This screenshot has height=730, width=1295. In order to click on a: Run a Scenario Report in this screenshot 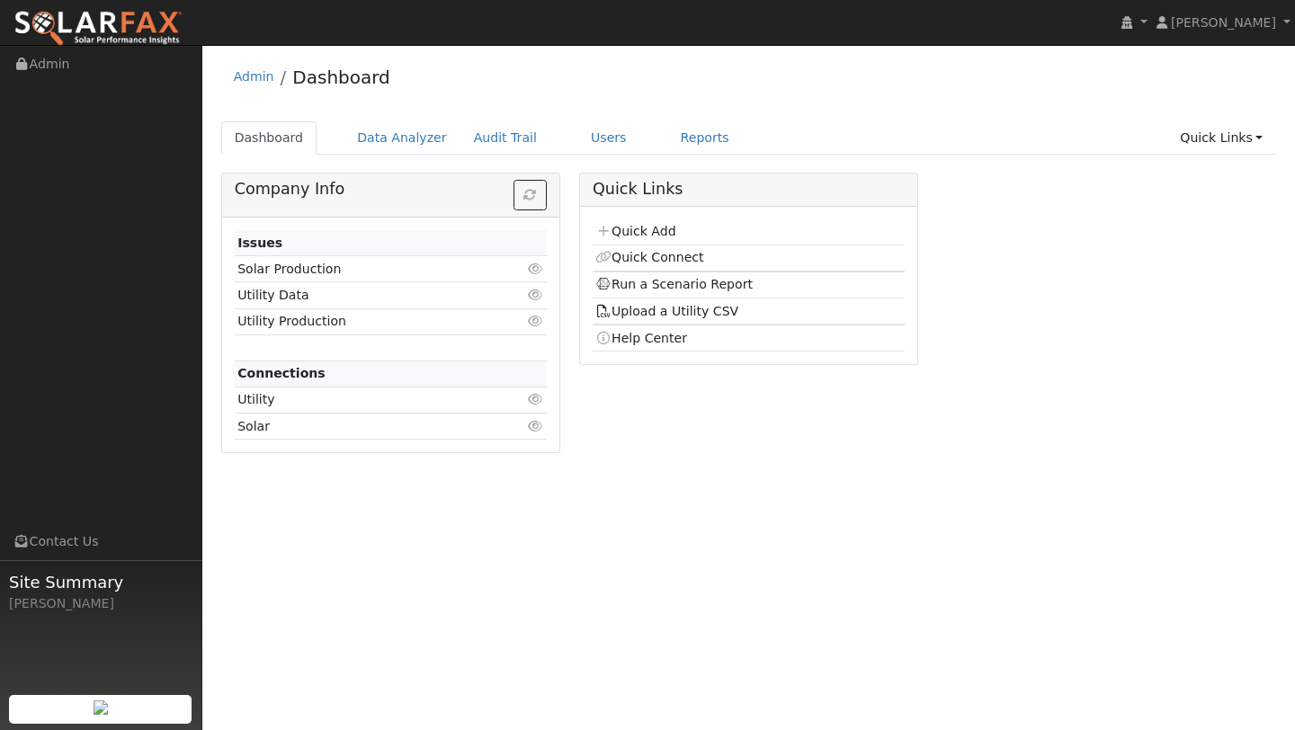, I will do `click(674, 284)`.